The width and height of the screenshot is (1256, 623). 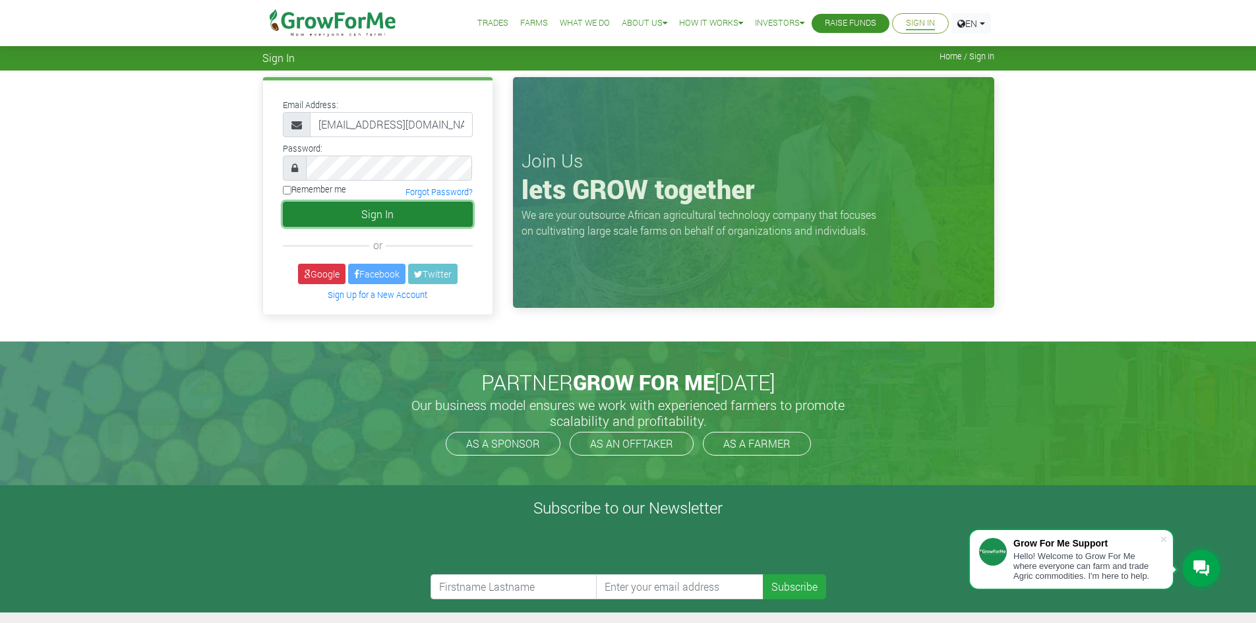 What do you see at coordinates (1086, 543) in the screenshot?
I see `div: Grow For Me Support` at bounding box center [1086, 543].